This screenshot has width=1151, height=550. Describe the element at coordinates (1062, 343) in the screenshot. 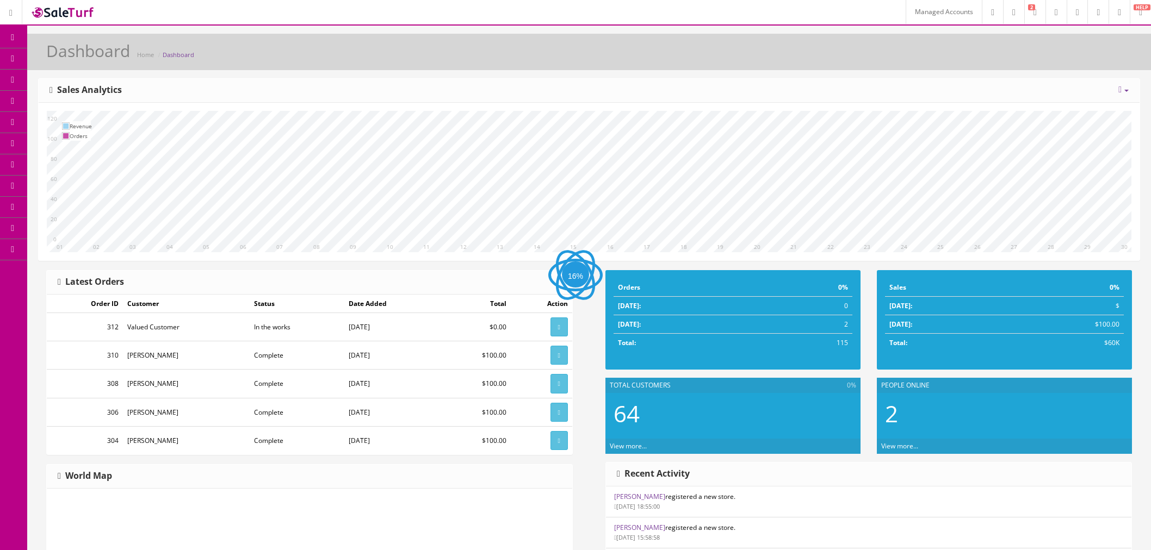

I see `td: $60K` at that location.